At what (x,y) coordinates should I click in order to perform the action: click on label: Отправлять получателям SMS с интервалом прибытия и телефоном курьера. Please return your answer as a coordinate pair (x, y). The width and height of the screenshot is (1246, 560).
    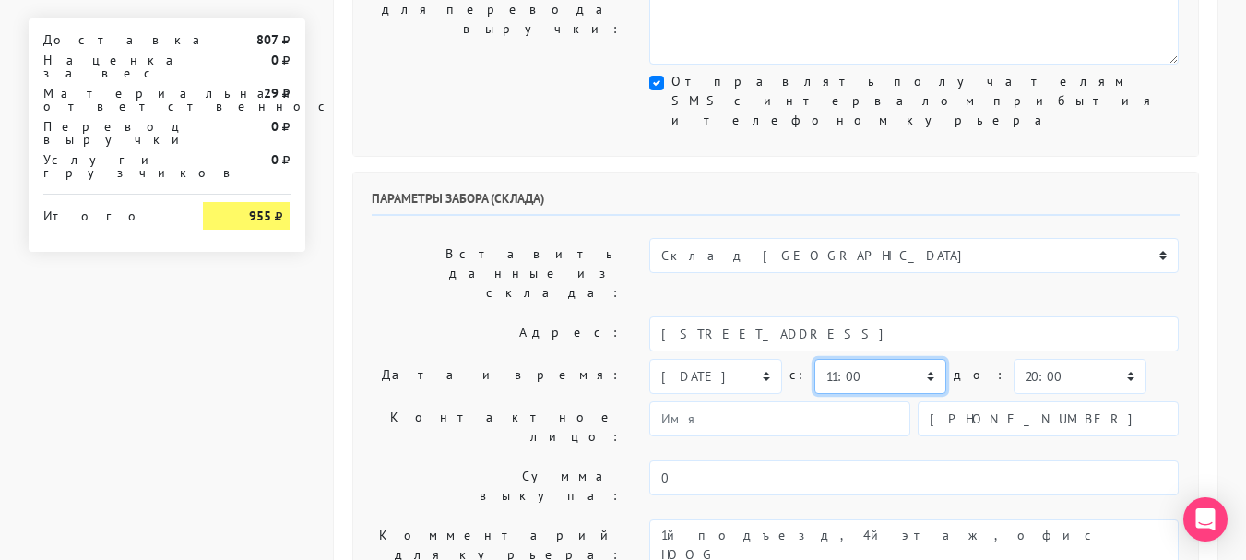
    Looking at the image, I should click on (925, 100).